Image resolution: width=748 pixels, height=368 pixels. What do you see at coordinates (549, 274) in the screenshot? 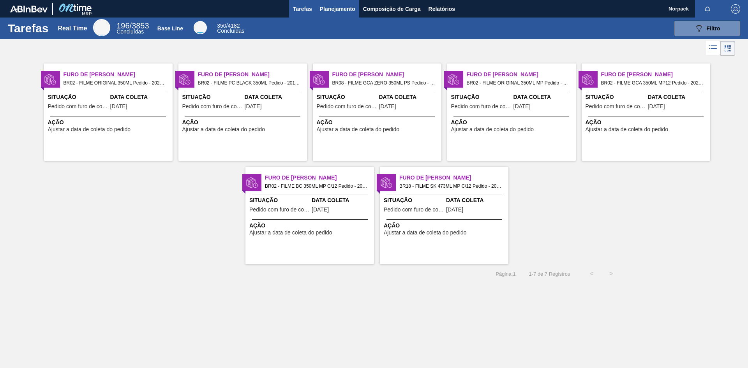
I see `span: 1 - 7 de 7 Registros` at bounding box center [549, 274].